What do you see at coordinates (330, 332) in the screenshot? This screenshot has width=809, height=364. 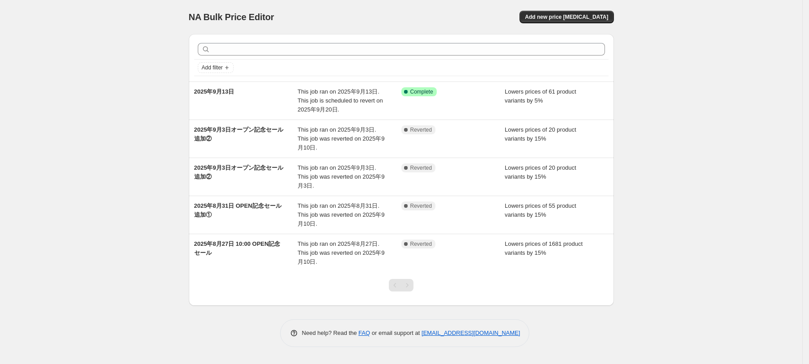 I see `span: Need help? Read the` at bounding box center [330, 332].